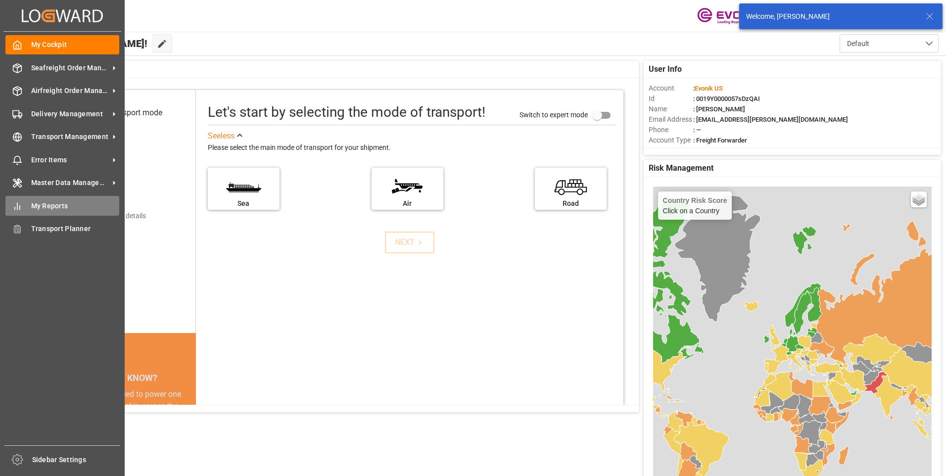 This screenshot has height=476, width=946. Describe the element at coordinates (681, 168) in the screenshot. I see `span: Risk Management` at that location.